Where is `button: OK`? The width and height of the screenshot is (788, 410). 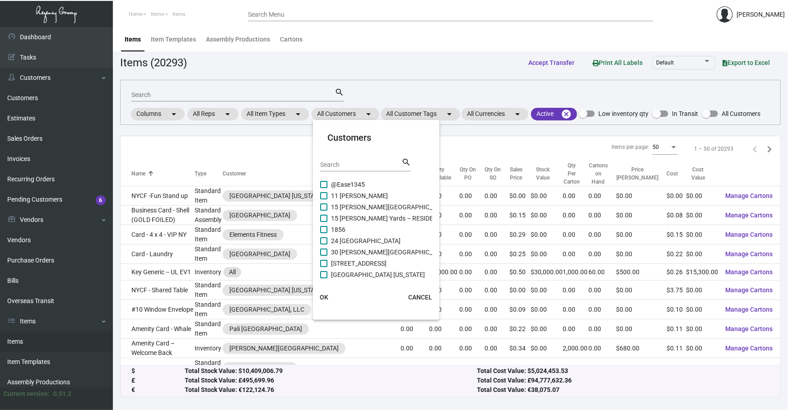
button: OK is located at coordinates (324, 297).